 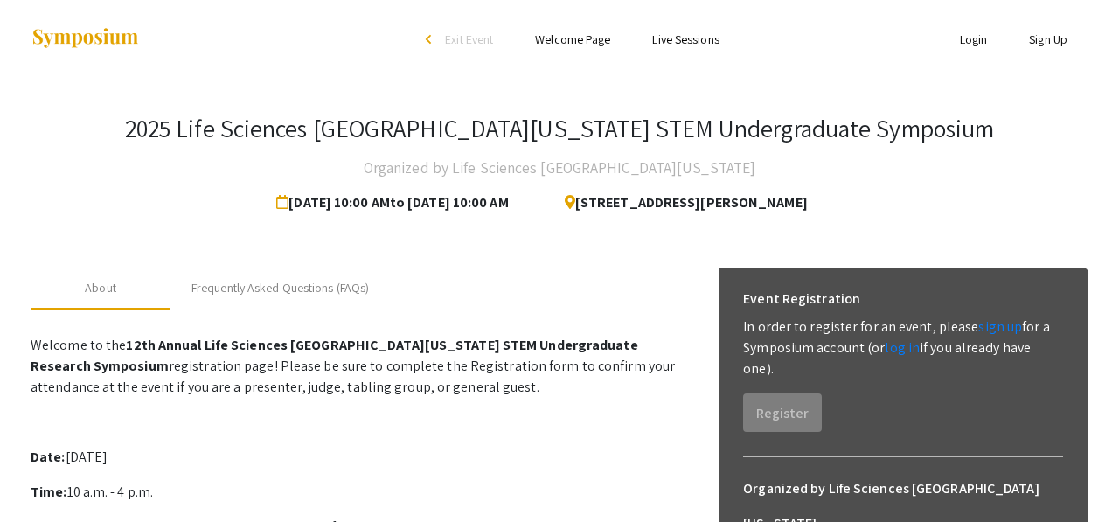 What do you see at coordinates (1049, 39) in the screenshot?
I see `a: Sign Up` at bounding box center [1049, 39].